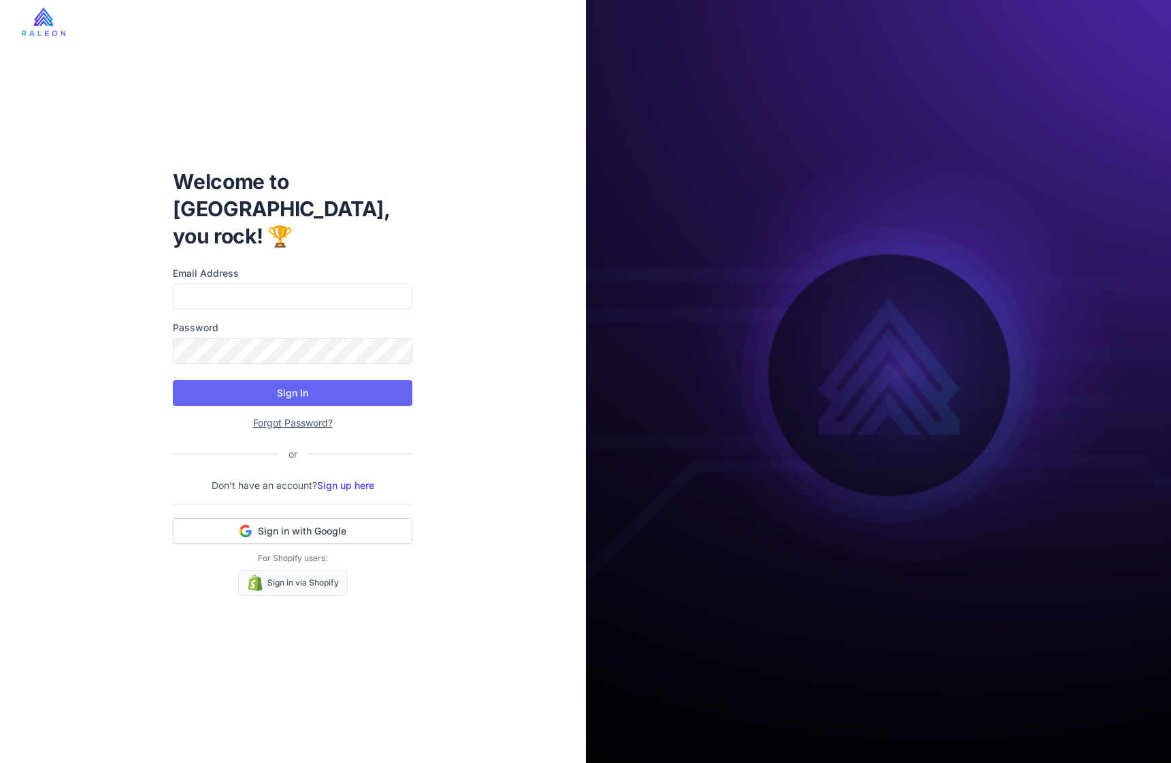  Describe the element at coordinates (293, 583) in the screenshot. I see `a: Sign in via Shopify` at that location.